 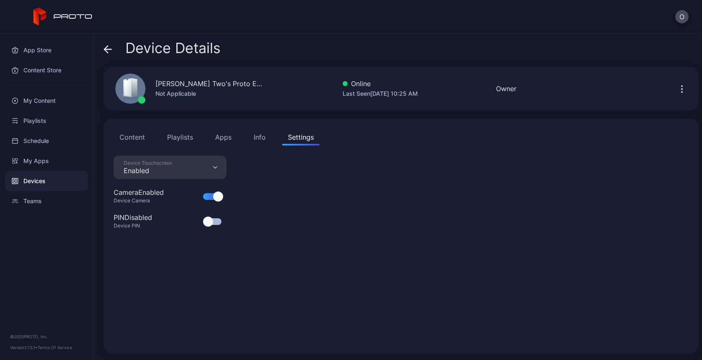 What do you see at coordinates (170, 167) in the screenshot?
I see `button: Device TouchscreenEnabled` at bounding box center [170, 167].